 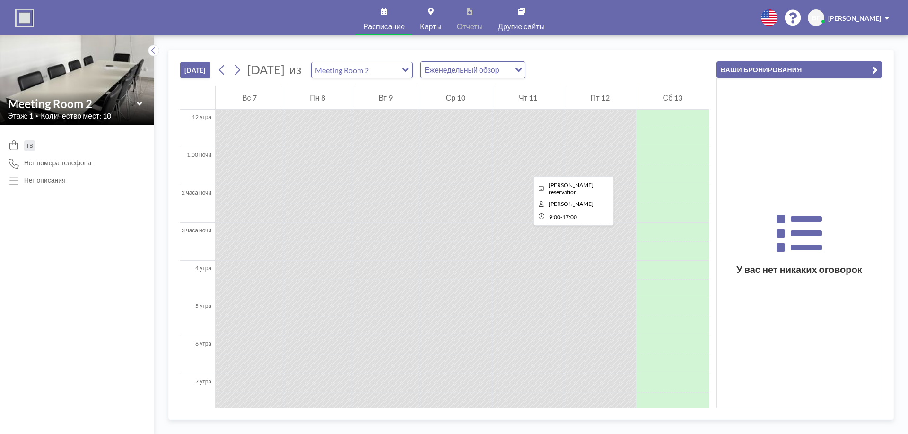 I want to click on font: Нет номера телефона, so click(x=58, y=163).